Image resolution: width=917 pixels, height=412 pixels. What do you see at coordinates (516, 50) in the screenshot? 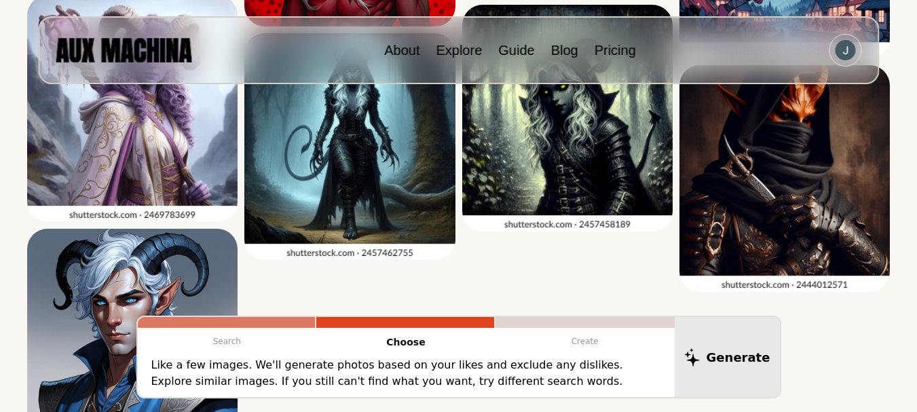
I see `a: Guide` at bounding box center [516, 50].